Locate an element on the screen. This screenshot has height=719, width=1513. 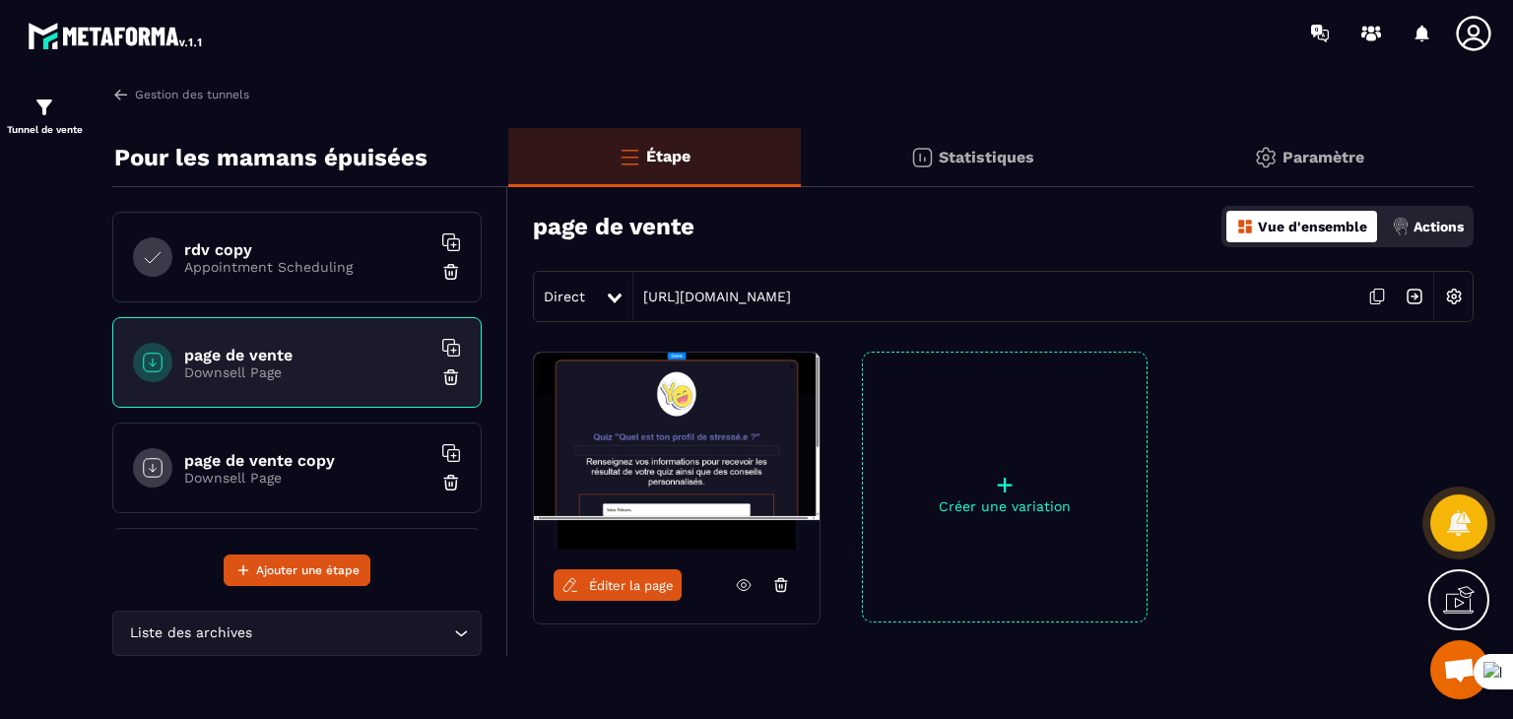
button: Ajouter une étape is located at coordinates (296, 570).